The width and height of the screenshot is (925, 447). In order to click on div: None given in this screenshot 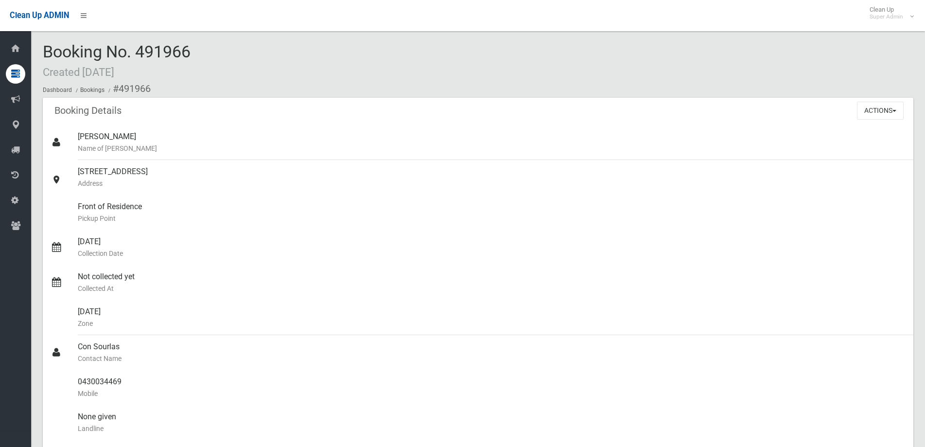, I will do `click(492, 423)`.